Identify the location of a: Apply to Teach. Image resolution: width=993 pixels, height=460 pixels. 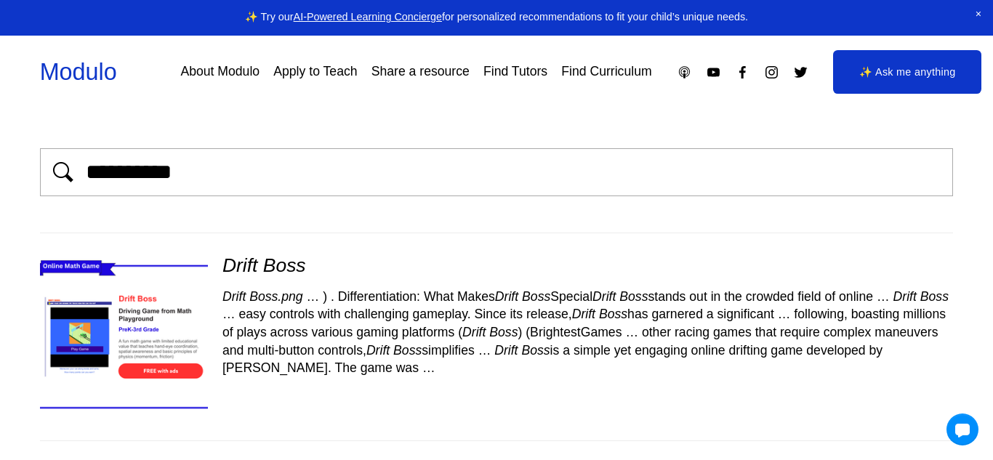
(315, 72).